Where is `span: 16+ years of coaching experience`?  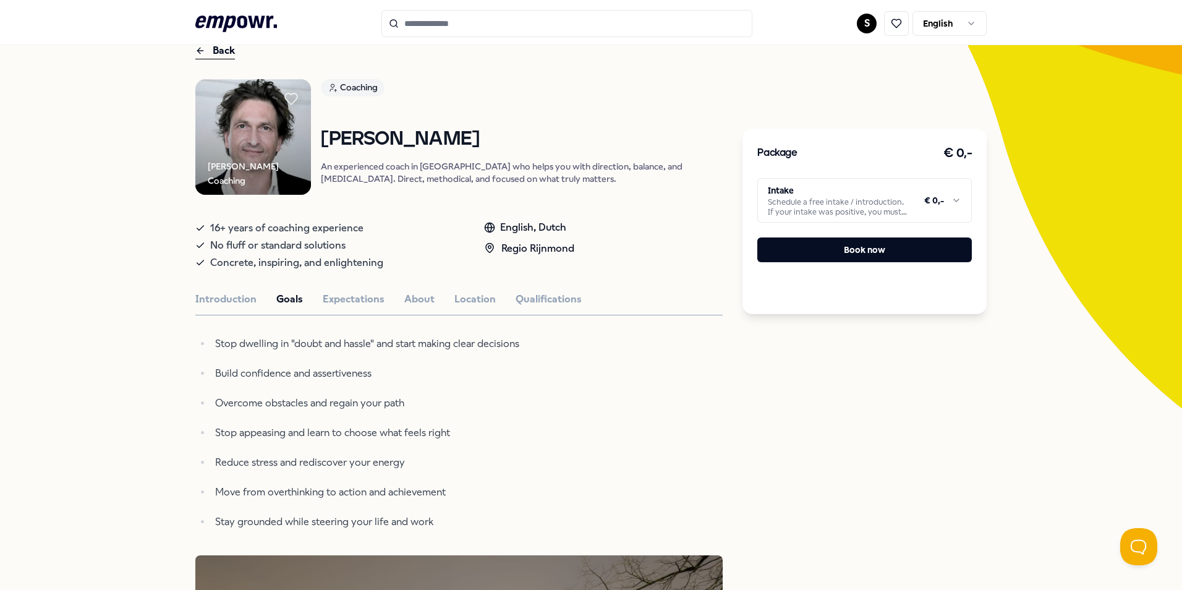
span: 16+ years of coaching experience is located at coordinates (287, 228).